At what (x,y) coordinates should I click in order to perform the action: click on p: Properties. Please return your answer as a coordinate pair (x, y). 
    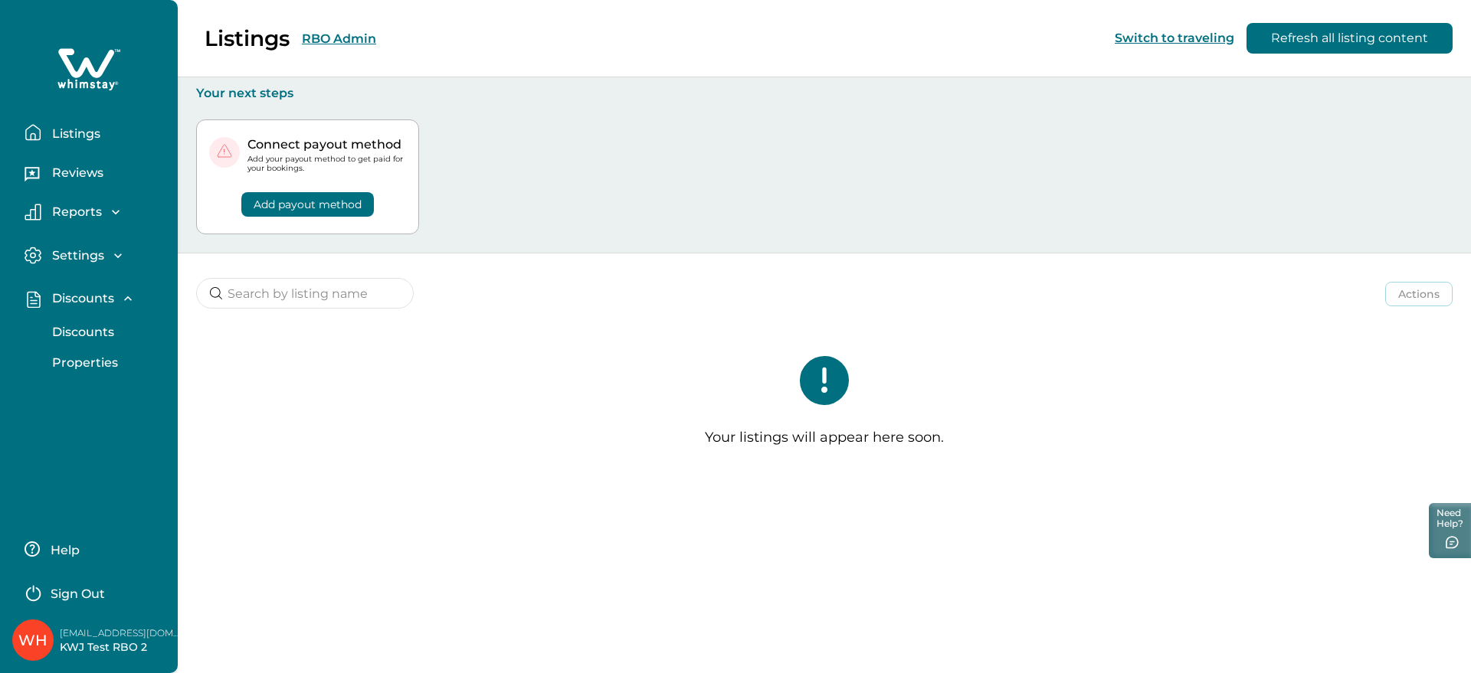
    Looking at the image, I should click on (83, 363).